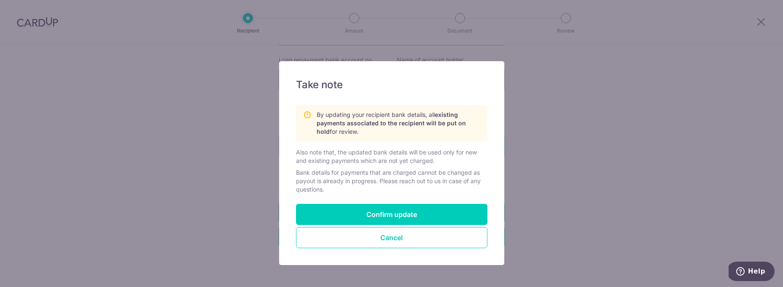 The width and height of the screenshot is (783, 287). What do you see at coordinates (392, 214) in the screenshot?
I see `button: Confirm update` at bounding box center [392, 214].